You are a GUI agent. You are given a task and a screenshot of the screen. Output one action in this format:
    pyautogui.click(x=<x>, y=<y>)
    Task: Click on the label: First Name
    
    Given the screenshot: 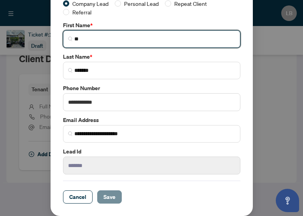 What is the action you would take?
    pyautogui.click(x=152, y=25)
    